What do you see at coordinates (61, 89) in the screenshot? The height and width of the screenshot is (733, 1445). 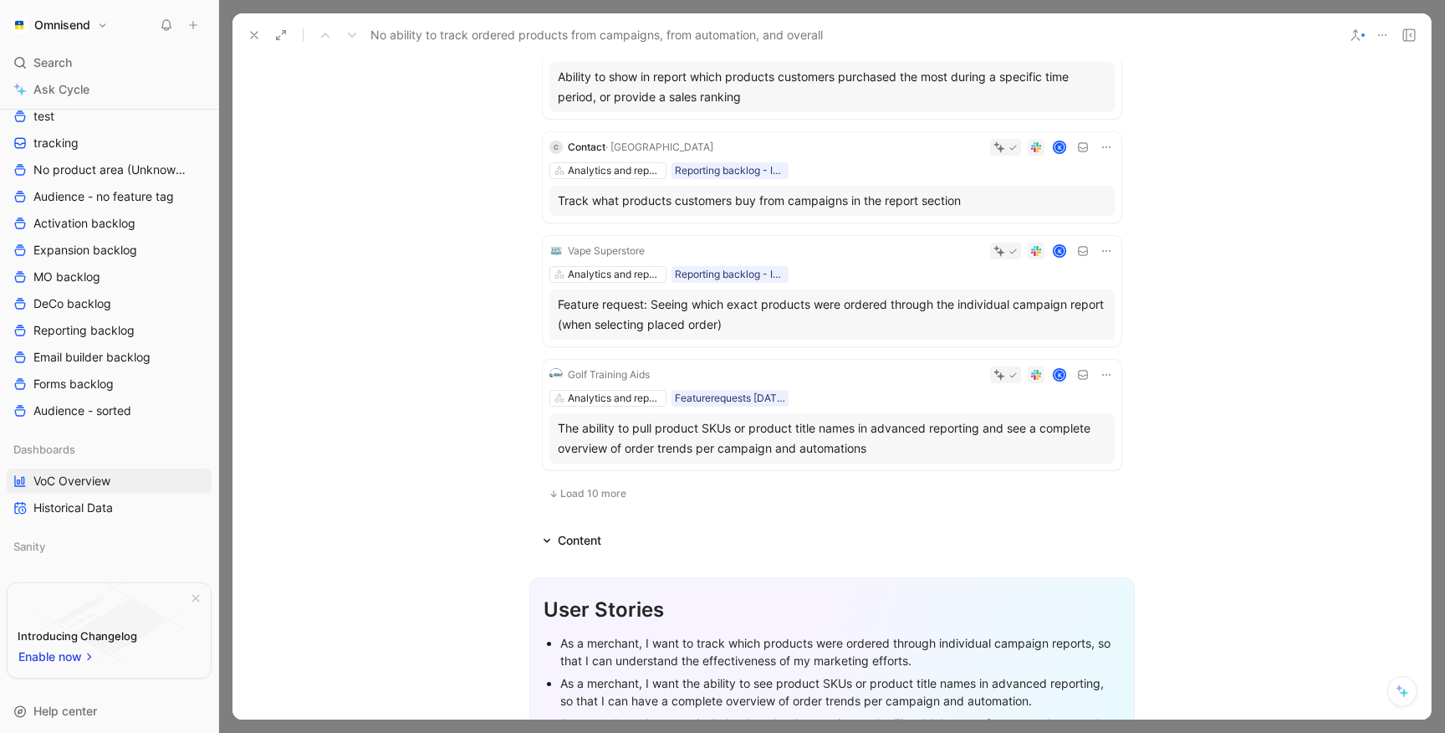 I see `span: Ask Cycle` at bounding box center [61, 89].